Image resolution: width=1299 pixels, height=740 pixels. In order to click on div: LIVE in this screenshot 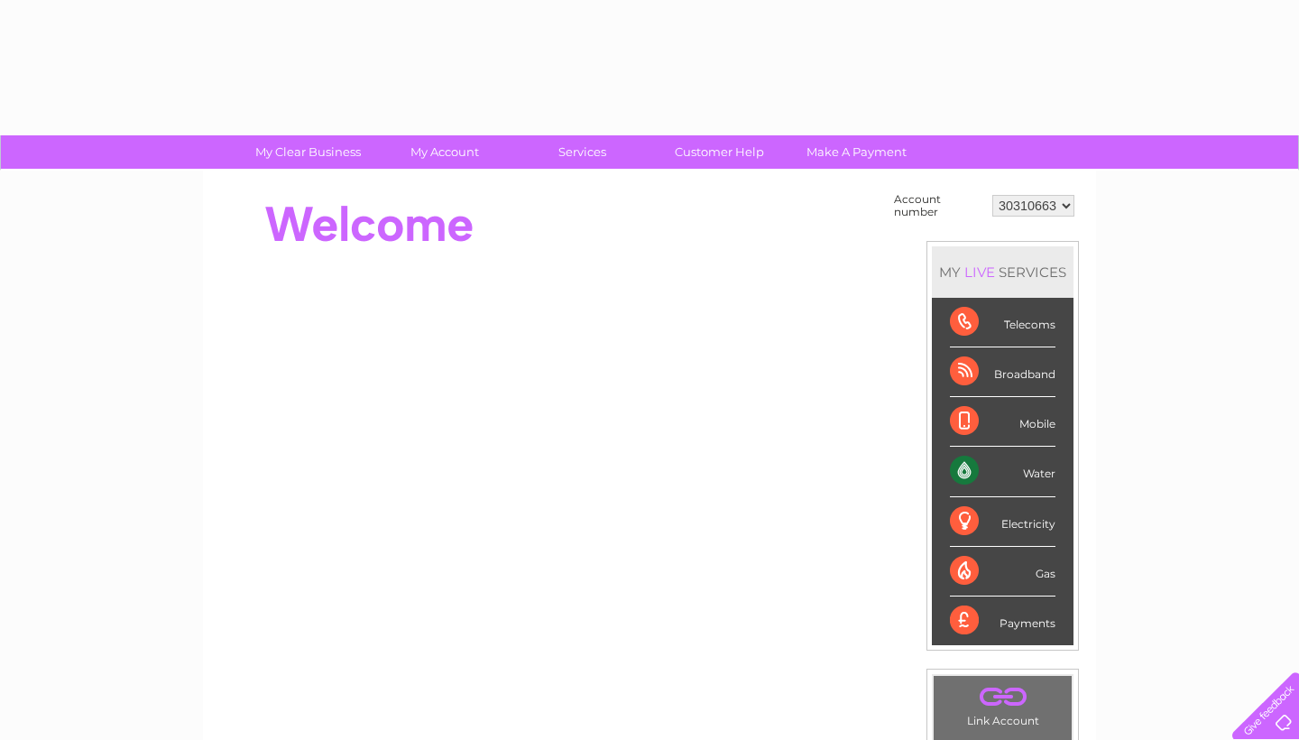, I will do `click(980, 272)`.